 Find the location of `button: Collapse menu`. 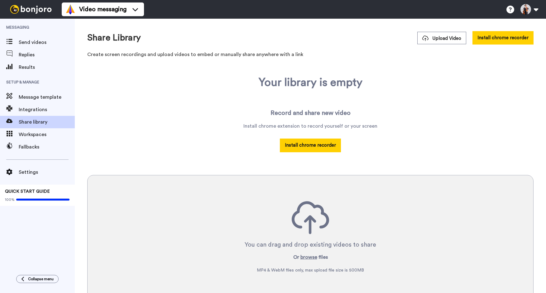

button: Collapse menu is located at coordinates (37, 279).